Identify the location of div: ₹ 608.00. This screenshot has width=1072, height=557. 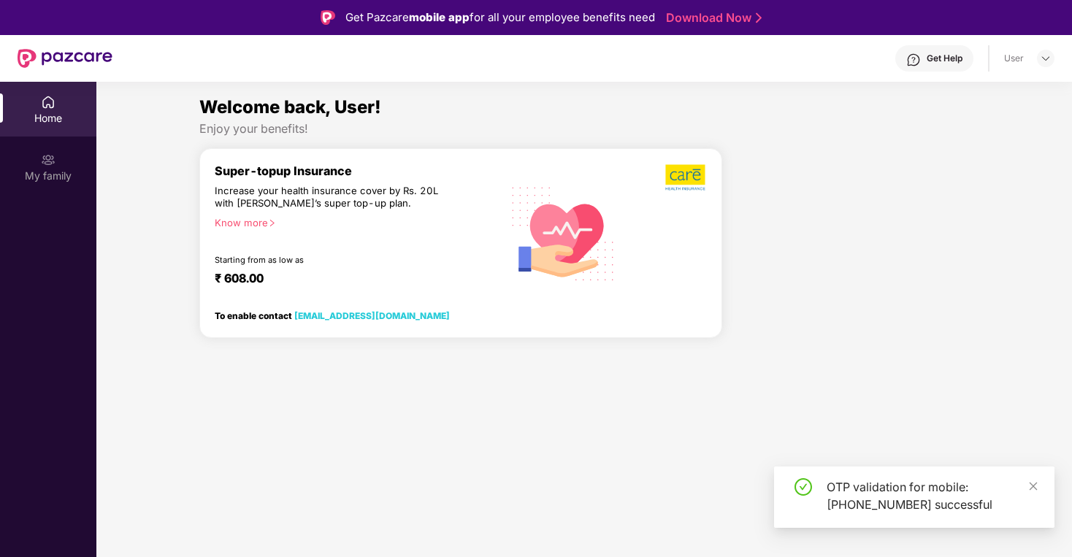
(351, 280).